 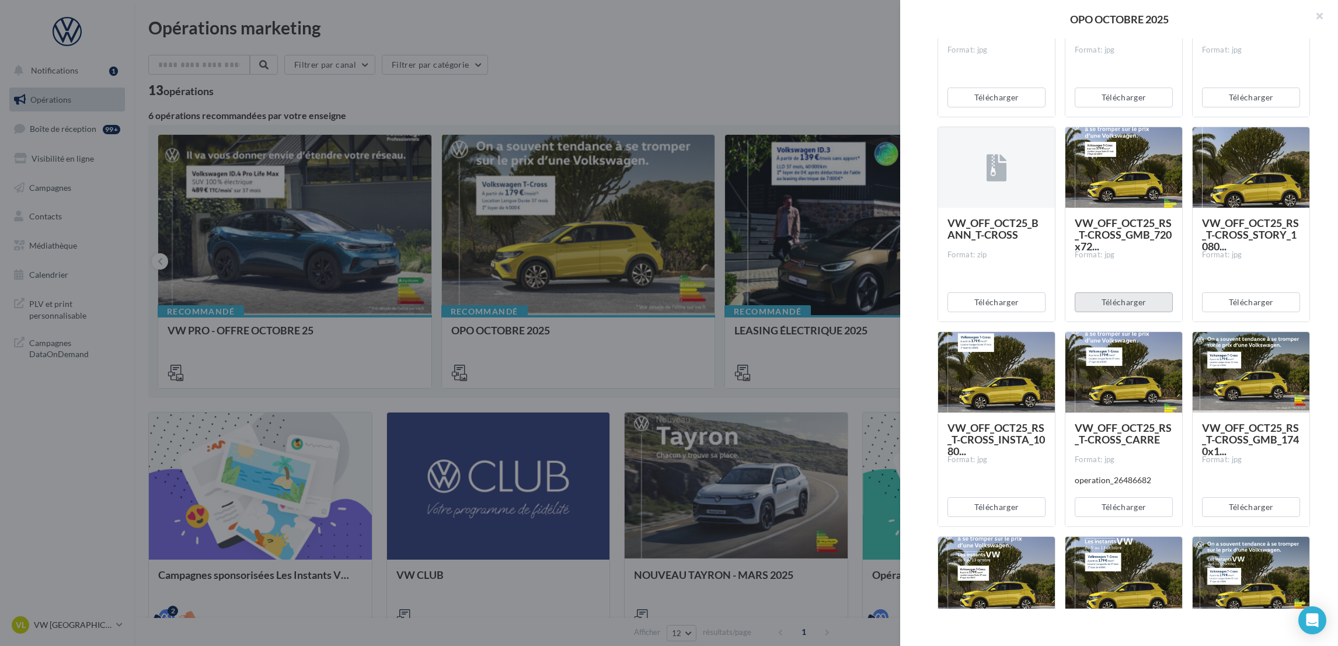 I want to click on span: VW_OFF_OCT25_RS_T-CROSS_INSTA_1080..., so click(x=996, y=440).